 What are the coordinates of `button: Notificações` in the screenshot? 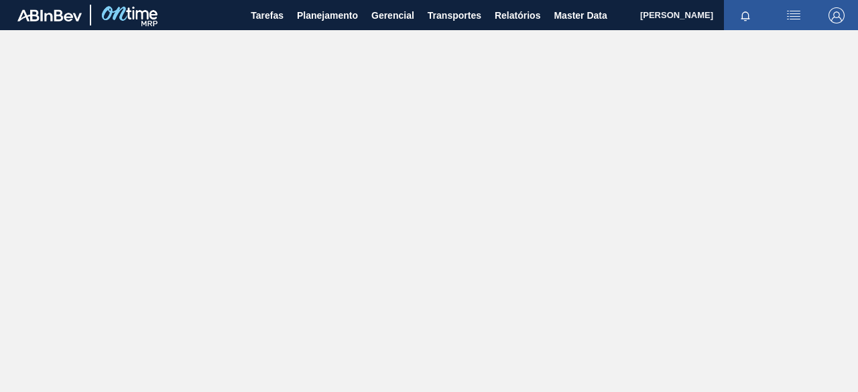 It's located at (746, 15).